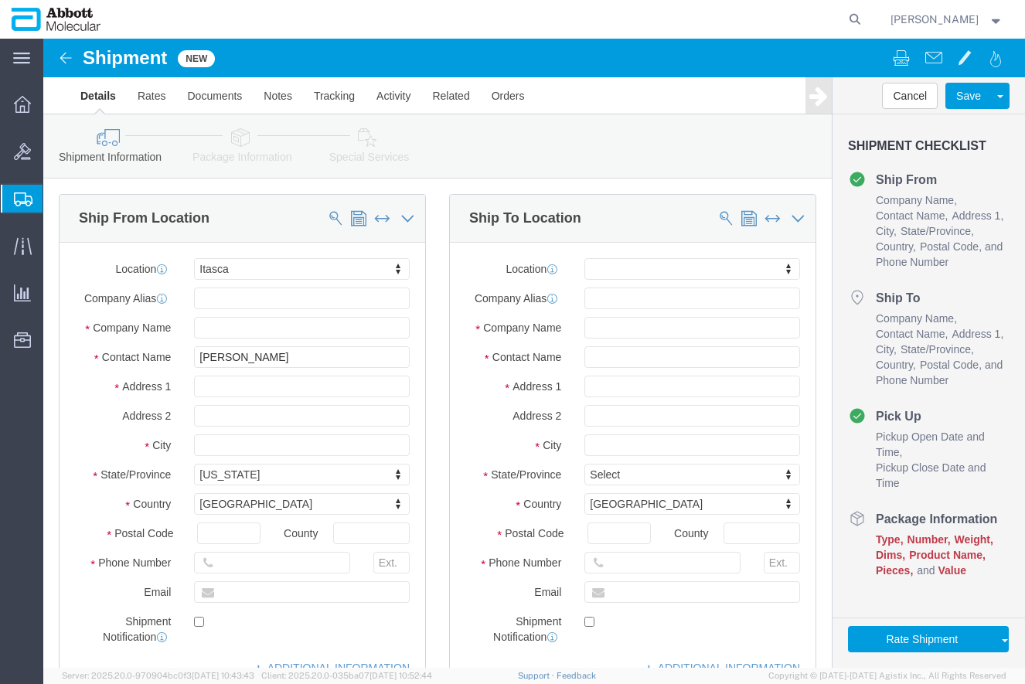 The width and height of the screenshot is (1025, 684). I want to click on a: Support, so click(537, 676).